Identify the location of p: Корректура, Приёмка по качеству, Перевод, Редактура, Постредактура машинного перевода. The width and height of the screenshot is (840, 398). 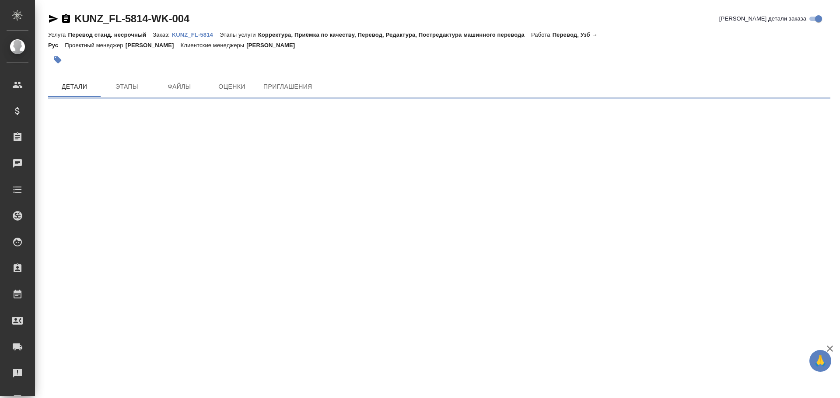
(394, 35).